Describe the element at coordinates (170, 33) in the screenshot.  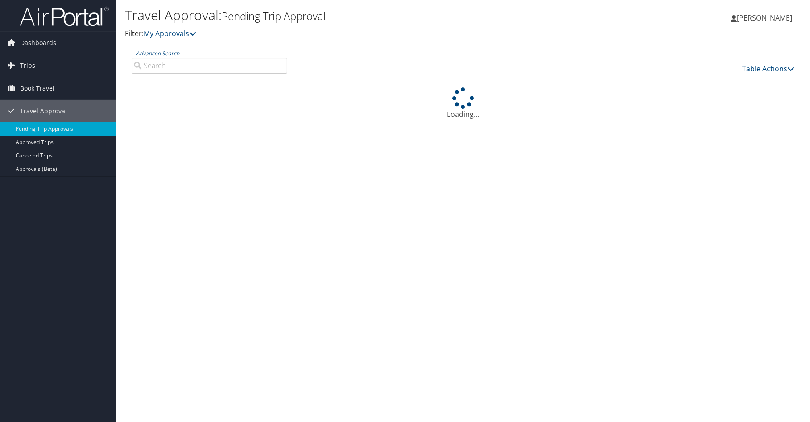
I see `a: My Approvals` at that location.